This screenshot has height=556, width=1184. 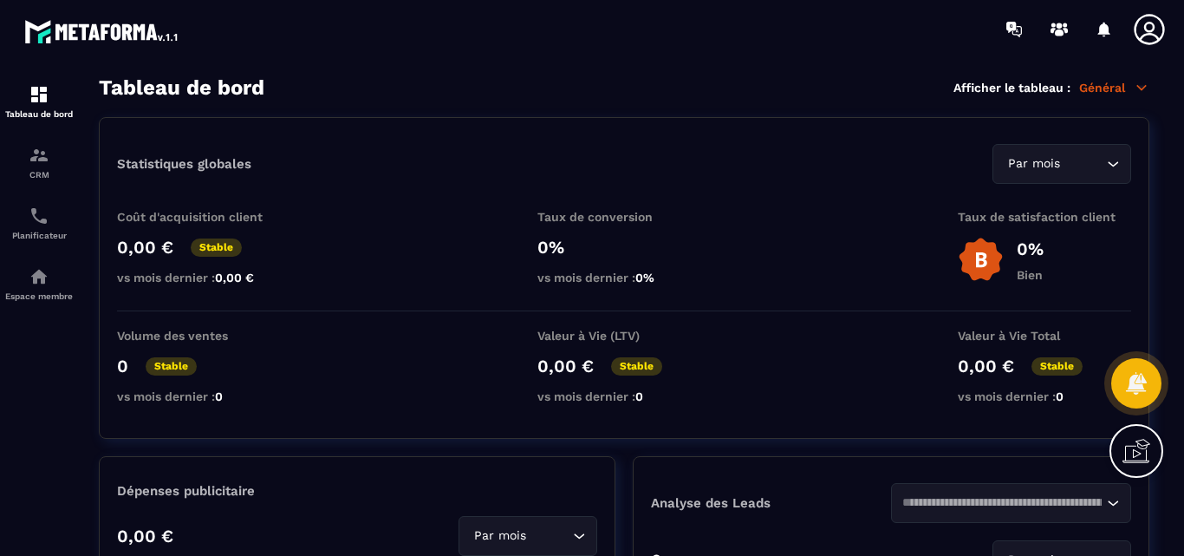 What do you see at coordinates (624, 217) in the screenshot?
I see `p: Taux de conversion` at bounding box center [624, 217].